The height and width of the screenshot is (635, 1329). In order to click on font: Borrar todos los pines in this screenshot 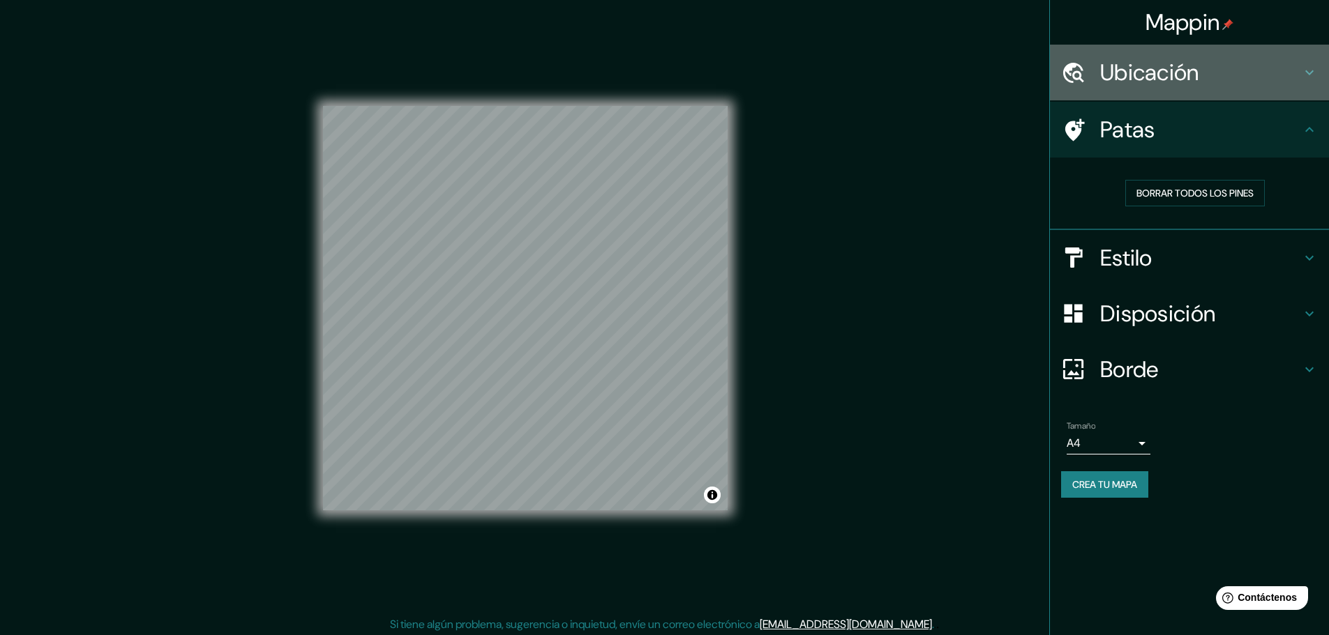, I will do `click(1195, 193)`.